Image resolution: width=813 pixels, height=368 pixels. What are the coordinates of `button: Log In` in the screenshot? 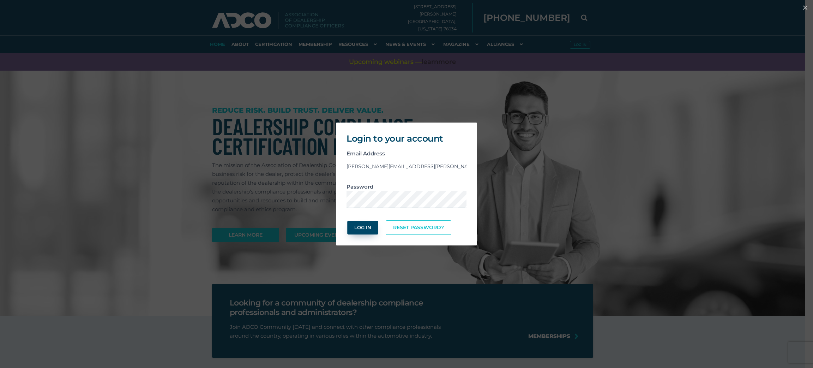 It's located at (363, 227).